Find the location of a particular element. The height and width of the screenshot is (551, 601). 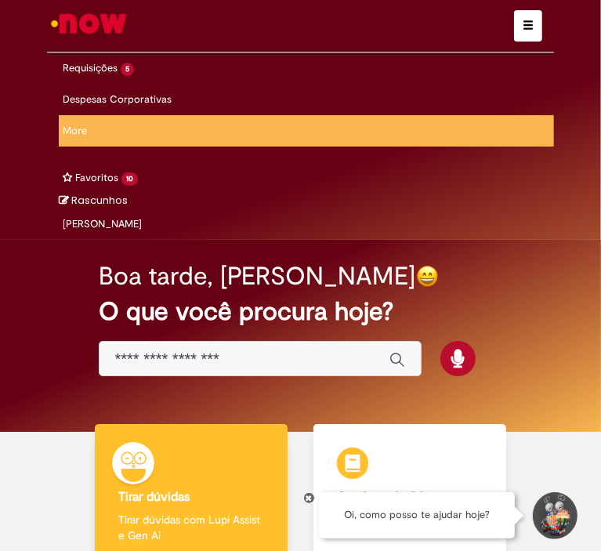

a: No momento, sua lista de rascunhos tem 0 Itens is located at coordinates (93, 200).